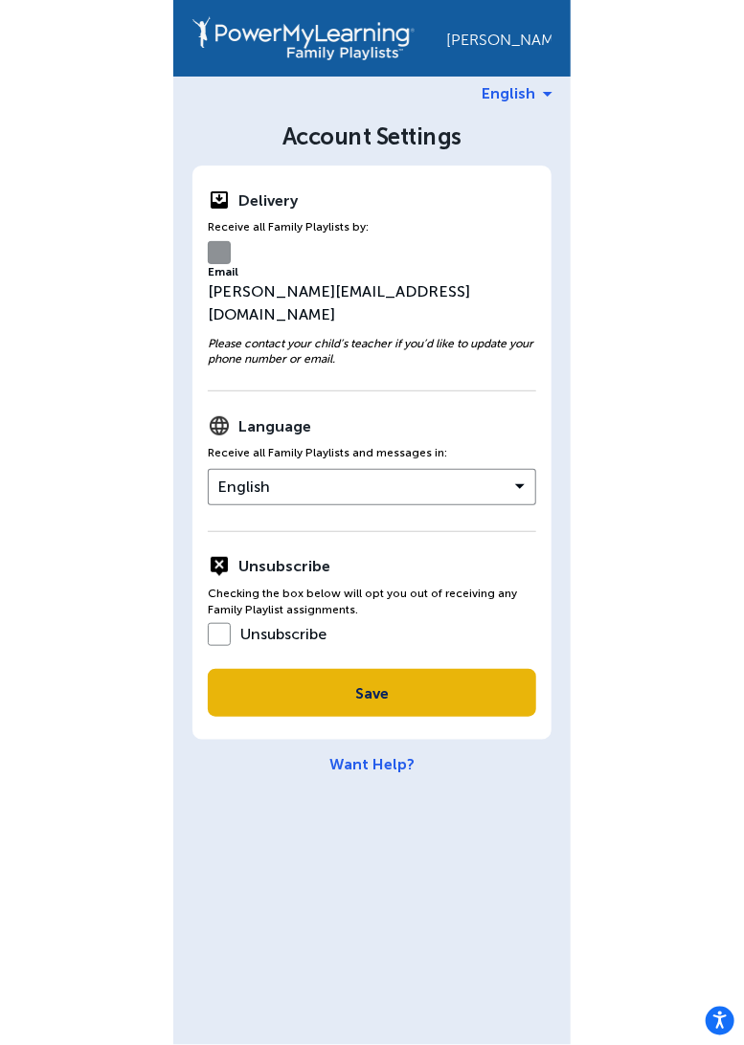  What do you see at coordinates (219, 567) in the screenshot?
I see `img: Unsubscribe` at bounding box center [219, 567].